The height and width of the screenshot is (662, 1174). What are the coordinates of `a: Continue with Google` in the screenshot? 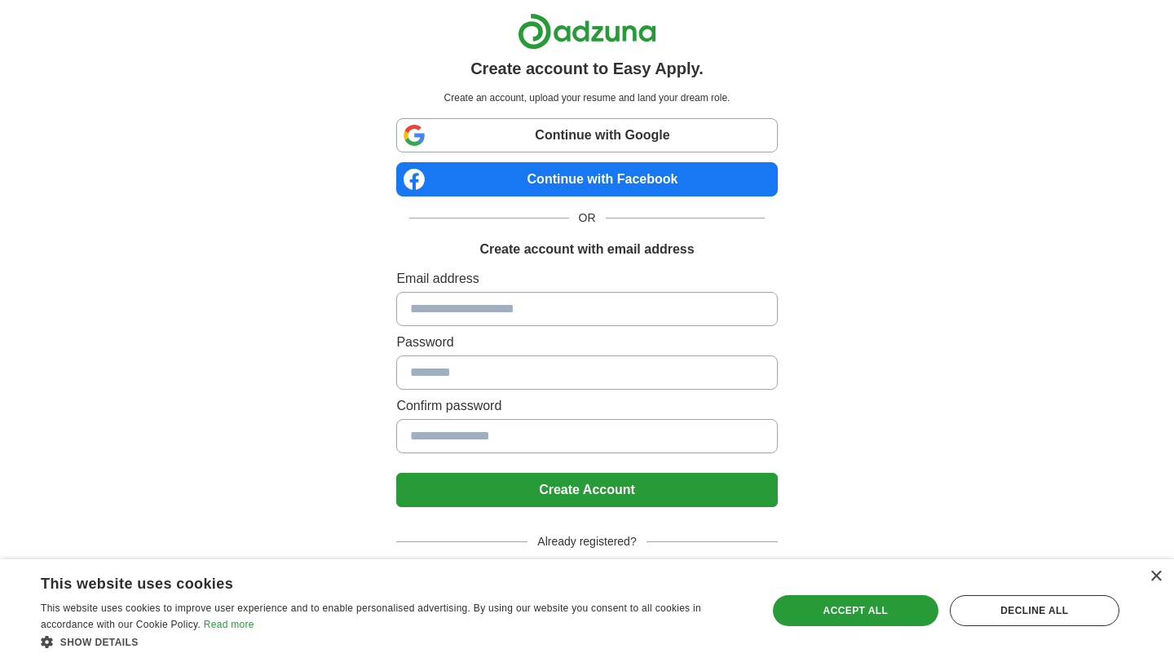 It's located at (586, 135).